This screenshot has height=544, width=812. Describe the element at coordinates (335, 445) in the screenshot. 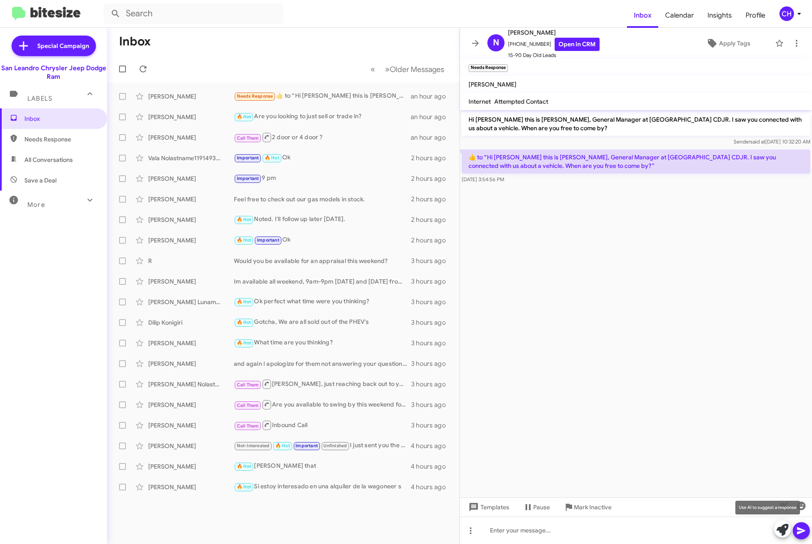

I see `span: Unfinished` at that location.